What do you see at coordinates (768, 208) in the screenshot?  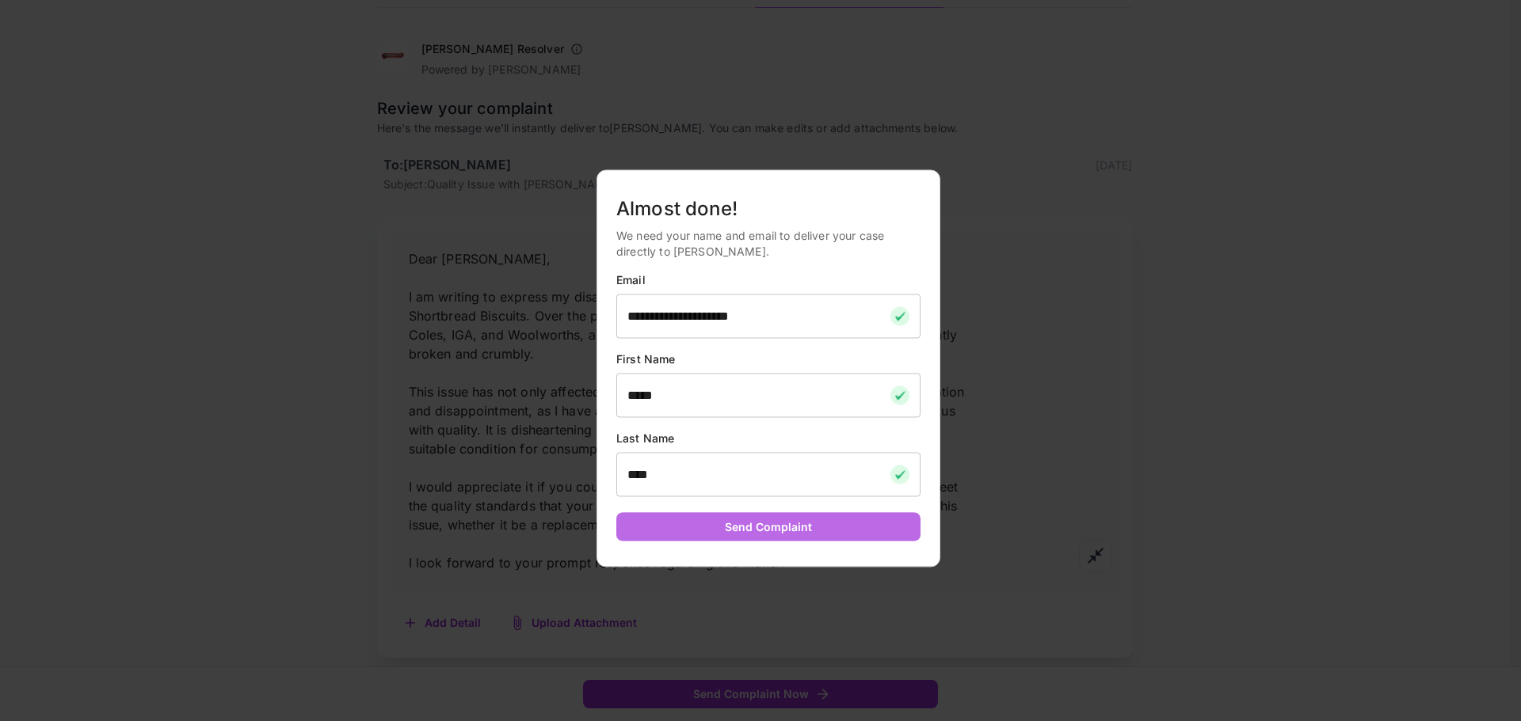 I see `h5: Almost done!` at bounding box center [768, 208].